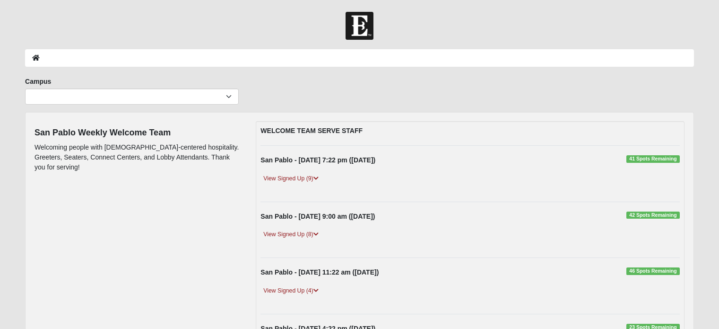 The width and height of the screenshot is (719, 329). Describe the element at coordinates (359, 26) in the screenshot. I see `img: Church of Eleven22 Logo` at that location.